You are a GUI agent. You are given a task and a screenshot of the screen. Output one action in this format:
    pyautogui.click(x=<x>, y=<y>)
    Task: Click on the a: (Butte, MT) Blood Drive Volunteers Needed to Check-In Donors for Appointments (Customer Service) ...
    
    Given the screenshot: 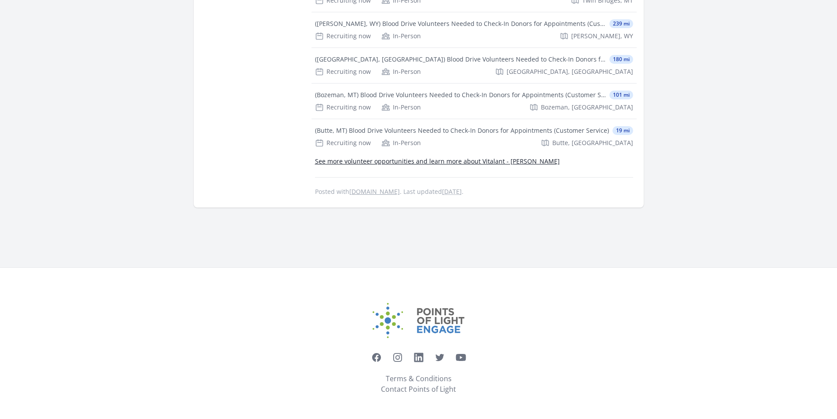 What is the action you would take?
    pyautogui.click(x=474, y=137)
    